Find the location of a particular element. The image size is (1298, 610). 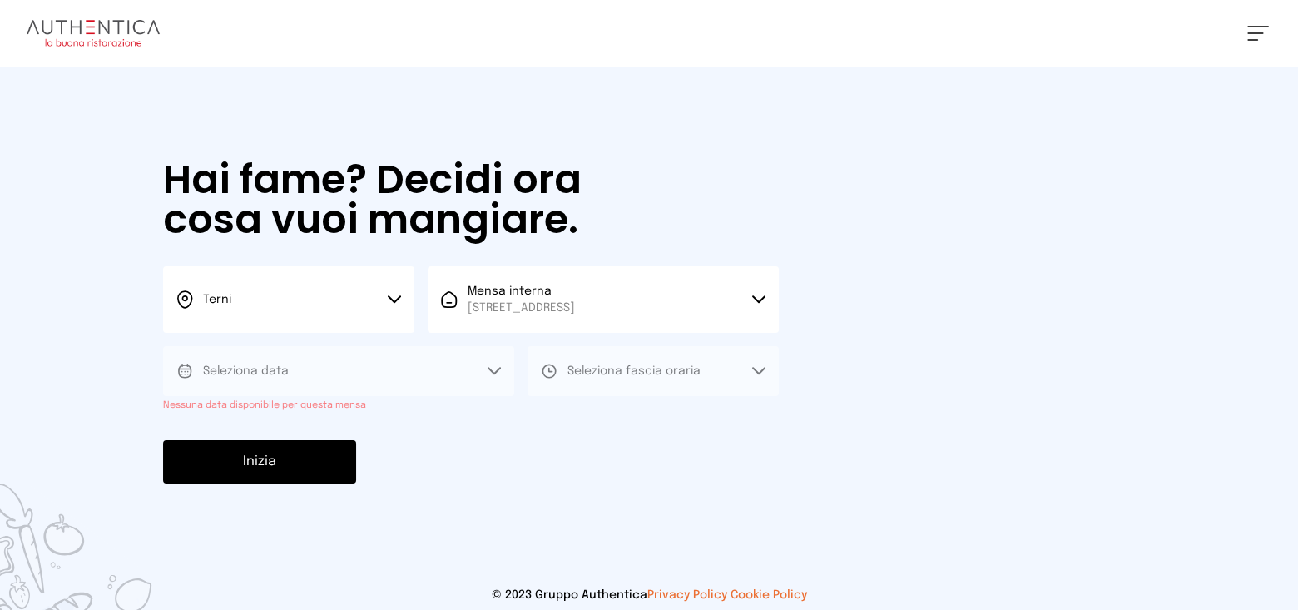

span: Seleziona fascia oraria is located at coordinates (634, 371).